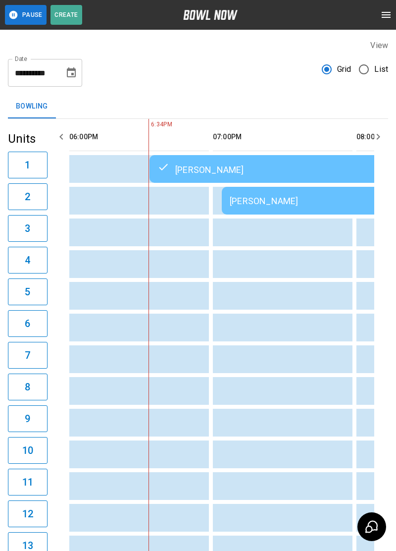 The height and width of the screenshot is (551, 396). I want to click on button: 12, so click(28, 513).